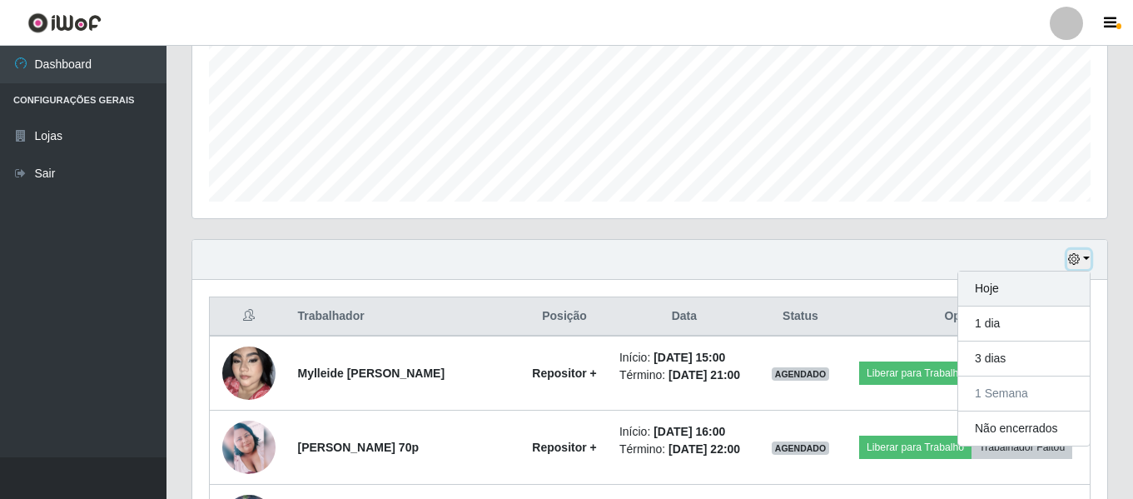  I want to click on img: 1693706792822.jpeg, so click(249, 447).